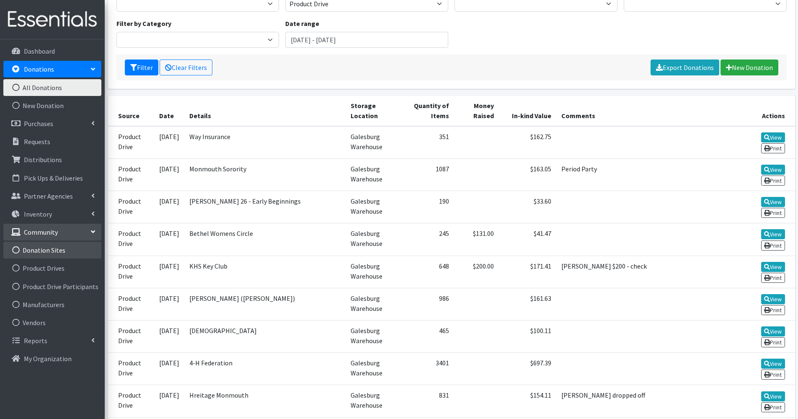 Image resolution: width=798 pixels, height=419 pixels. I want to click on td: Hreitage Monmouth, so click(265, 401).